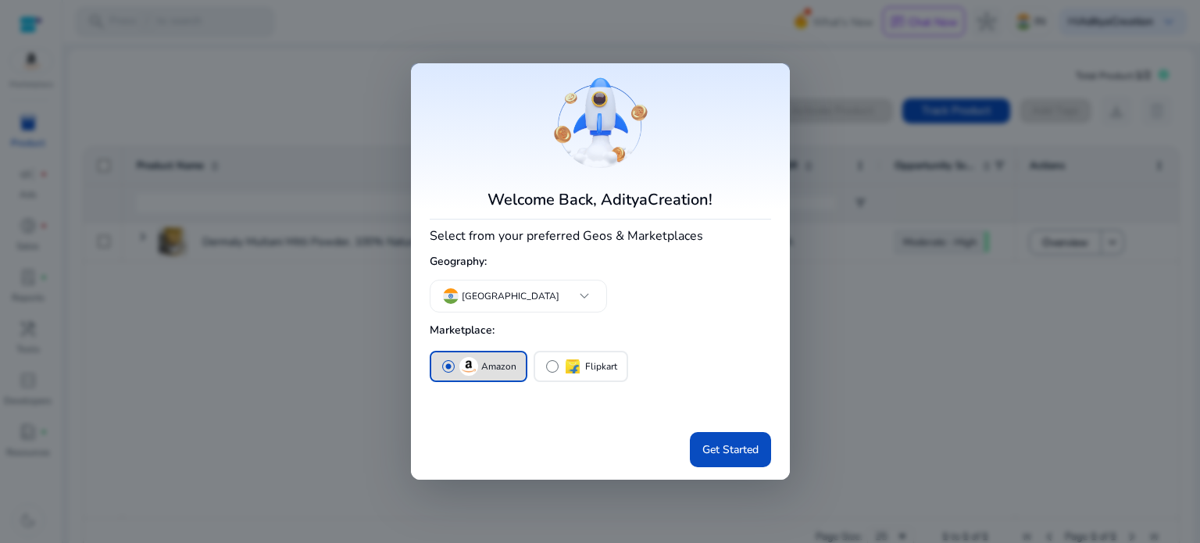  What do you see at coordinates (573, 366) in the screenshot?
I see `img: flipkart.svg` at bounding box center [573, 366].